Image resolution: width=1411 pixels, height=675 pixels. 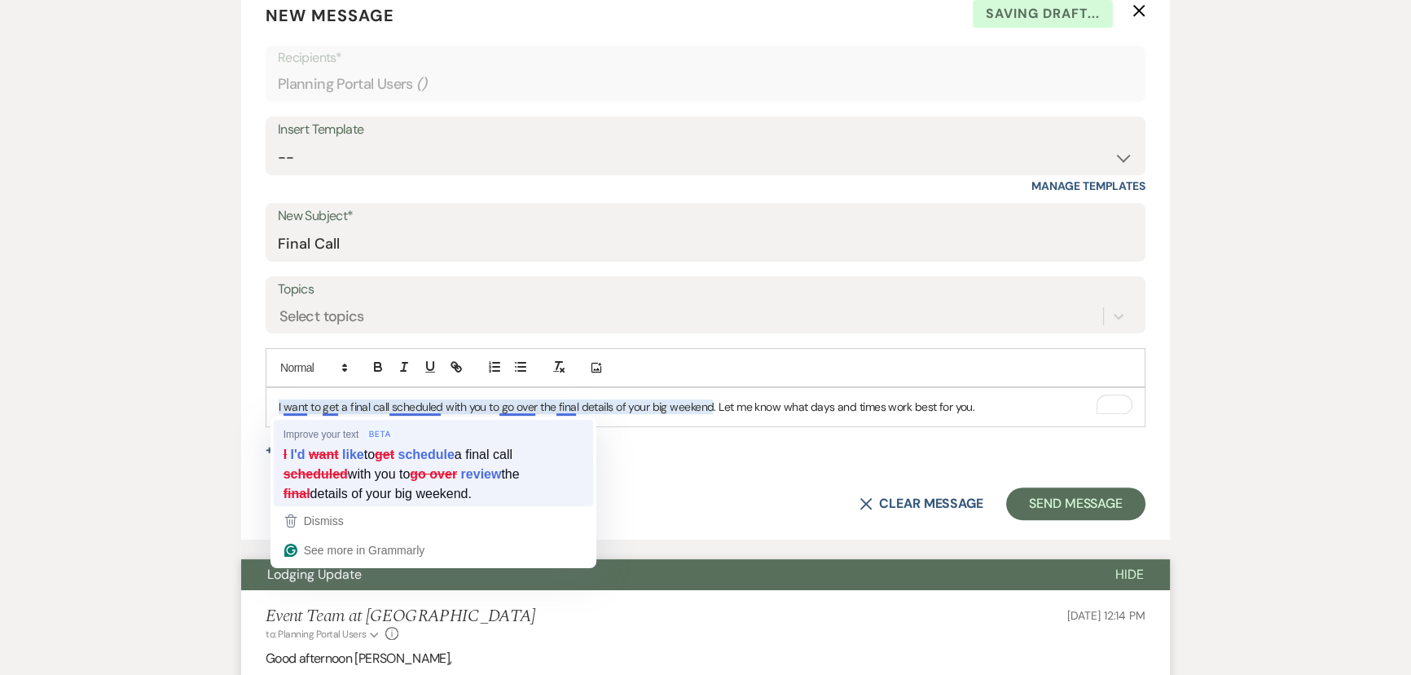 I want to click on button: to: Planning Portal Users, so click(x=323, y=634).